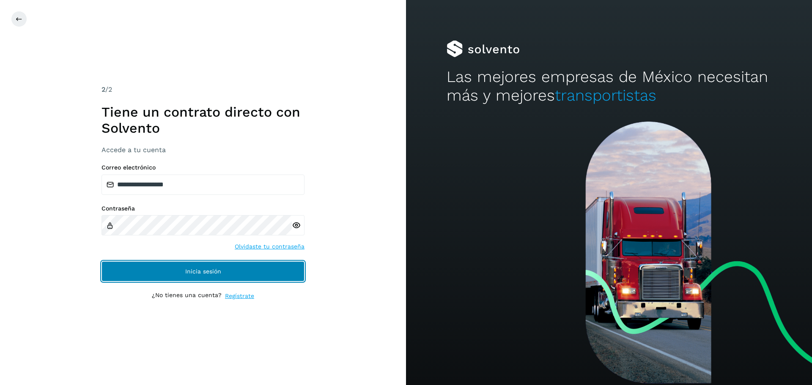  I want to click on h1: Tiene un contrato directo con Solvento, so click(203, 120).